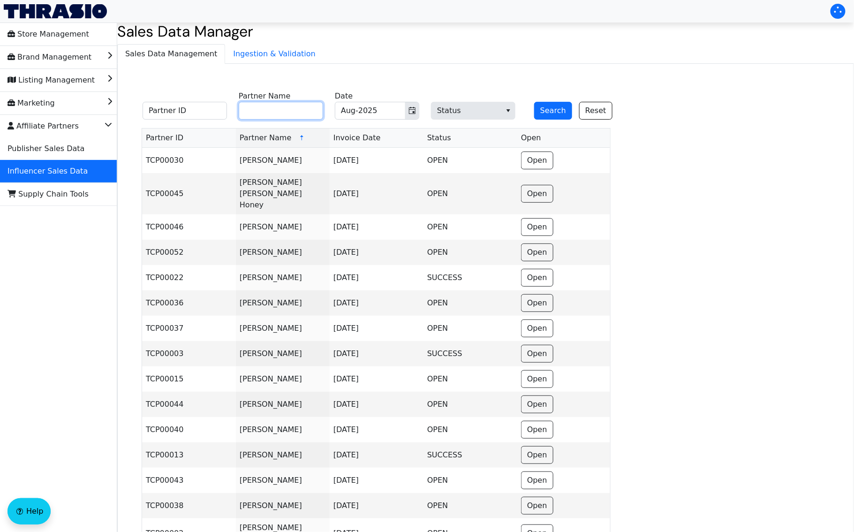  Describe the element at coordinates (47, 171) in the screenshot. I see `span: Influencer Sales Data` at that location.